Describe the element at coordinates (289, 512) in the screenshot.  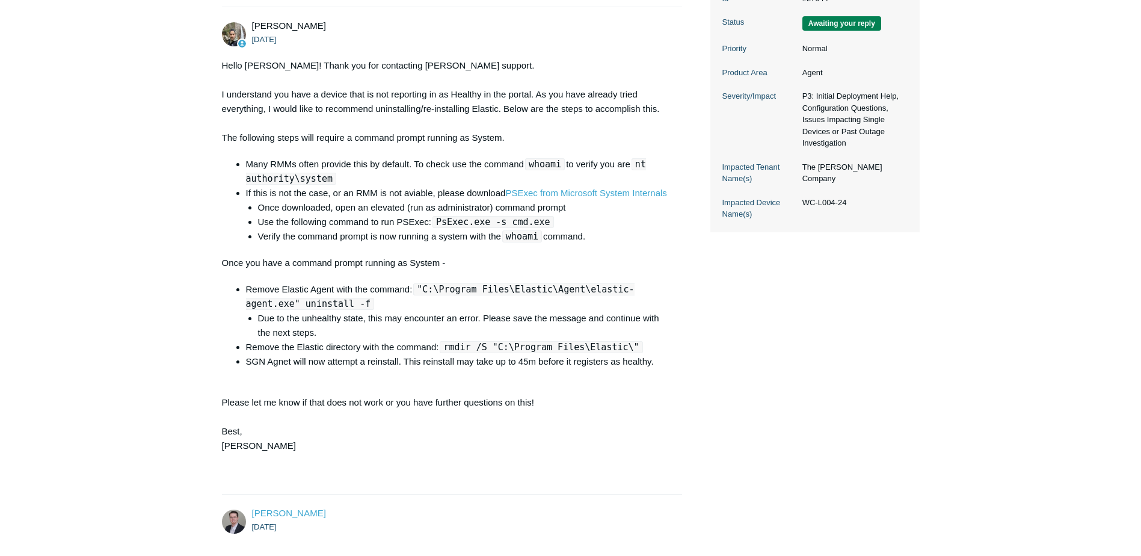
I see `span: Thomas Webb` at that location.